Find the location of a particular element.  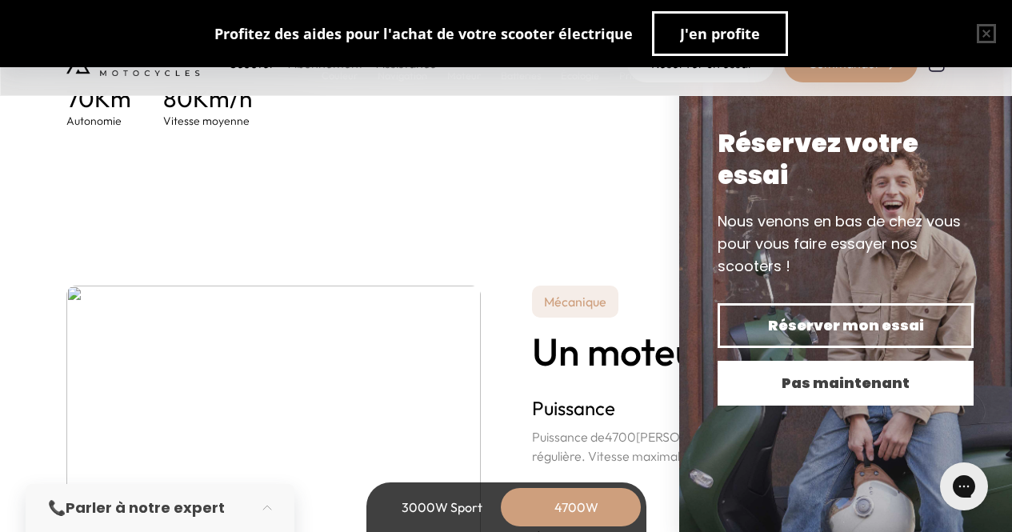

p: Vitesse moyenne is located at coordinates (207, 121).